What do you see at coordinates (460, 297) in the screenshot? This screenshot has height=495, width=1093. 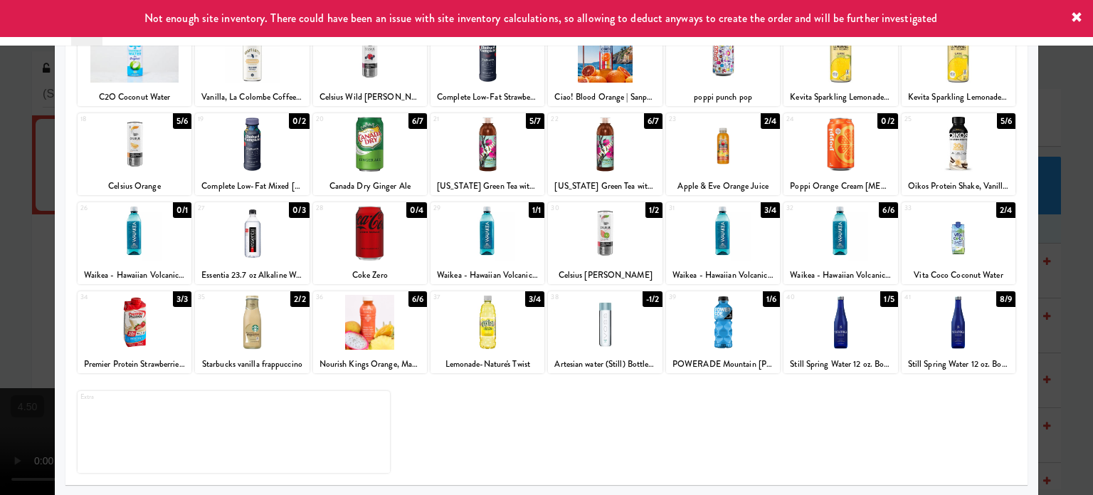 I see `div: 37` at bounding box center [460, 297].